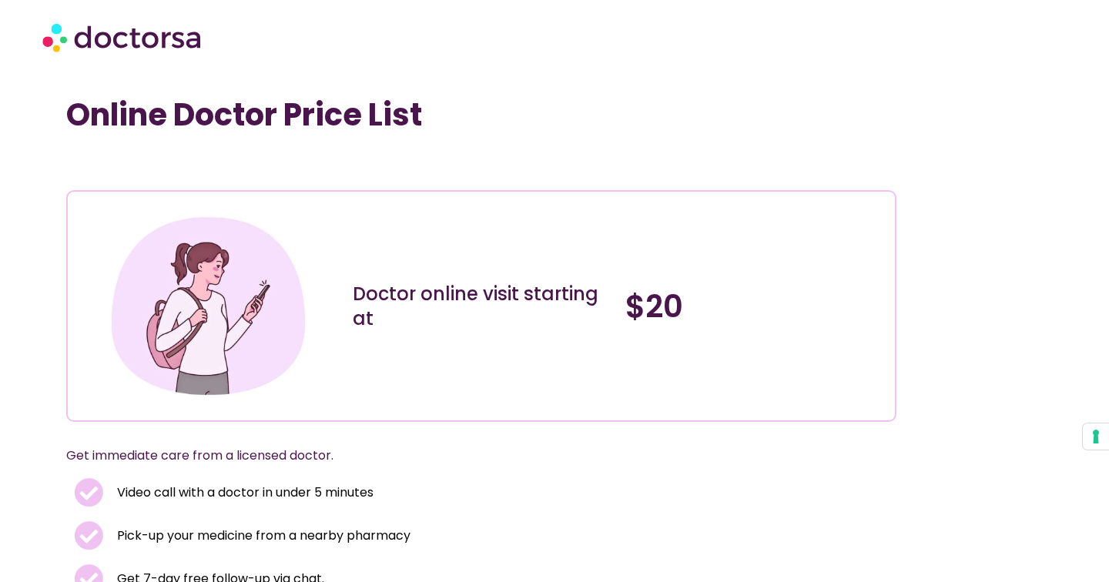 Image resolution: width=1109 pixels, height=582 pixels. What do you see at coordinates (209, 306) in the screenshot?
I see `img: Illustration depicting a young woman in a casual outfit, engaged with her smartphone. She has a p...` at bounding box center [209, 306].